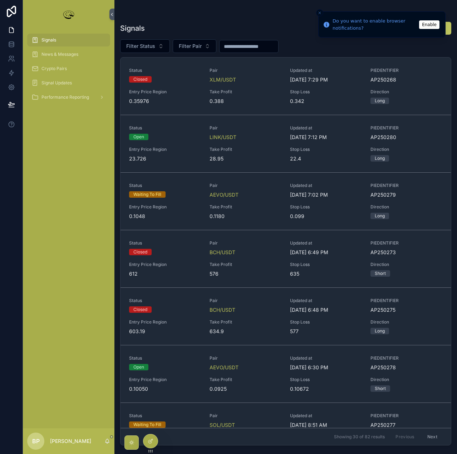  Describe the element at coordinates (223, 137) in the screenshot. I see `a: LINK/USDT` at that location.